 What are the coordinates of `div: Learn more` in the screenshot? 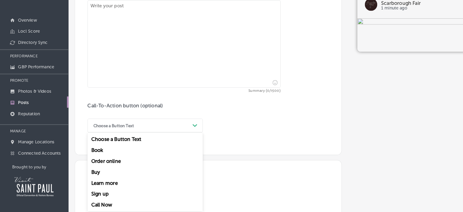 It's located at (142, 183).